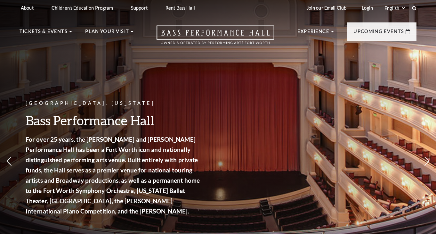 Image resolution: width=436 pixels, height=234 pixels. Describe the element at coordinates (139, 8) in the screenshot. I see `p: Support` at that location.